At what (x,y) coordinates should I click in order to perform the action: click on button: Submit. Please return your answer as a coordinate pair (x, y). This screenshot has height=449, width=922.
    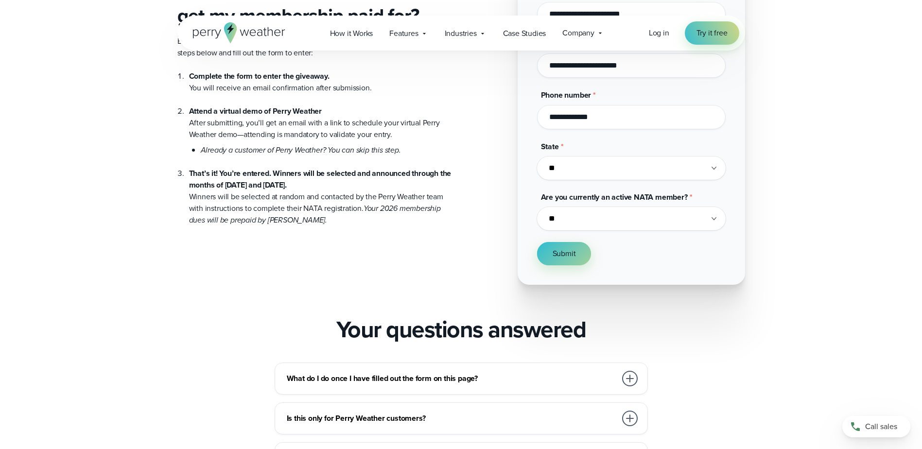
    Looking at the image, I should click on (564, 254).